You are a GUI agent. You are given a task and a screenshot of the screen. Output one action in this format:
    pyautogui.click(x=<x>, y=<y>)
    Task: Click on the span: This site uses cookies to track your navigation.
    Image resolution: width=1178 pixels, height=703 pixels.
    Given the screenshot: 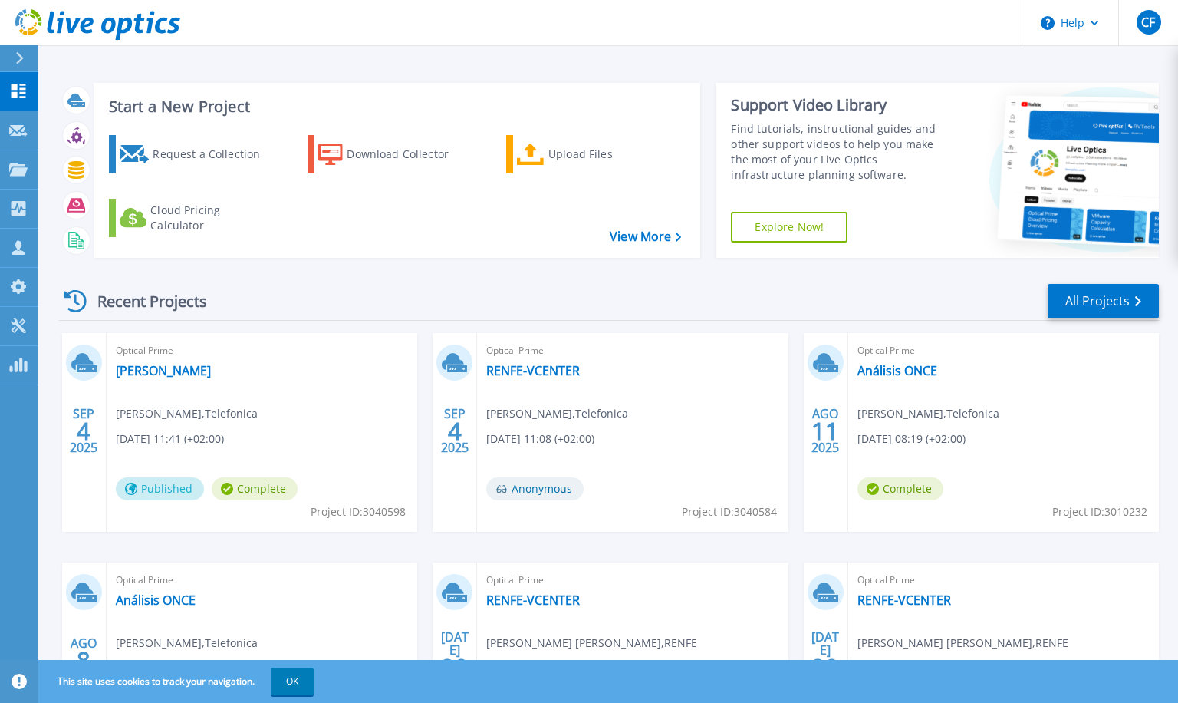 What is the action you would take?
    pyautogui.click(x=178, y=681)
    